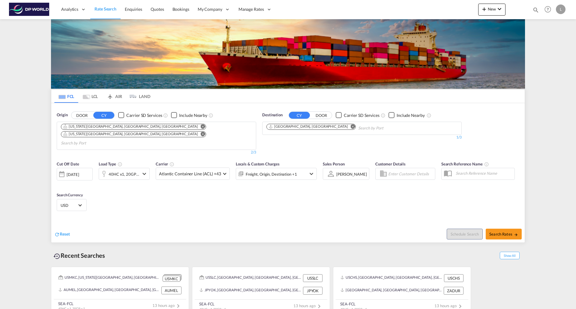 Image resolution: width=576 pixels, height=309 pixels. I want to click on div: Kansas City, KS, USKCK, so click(131, 134).